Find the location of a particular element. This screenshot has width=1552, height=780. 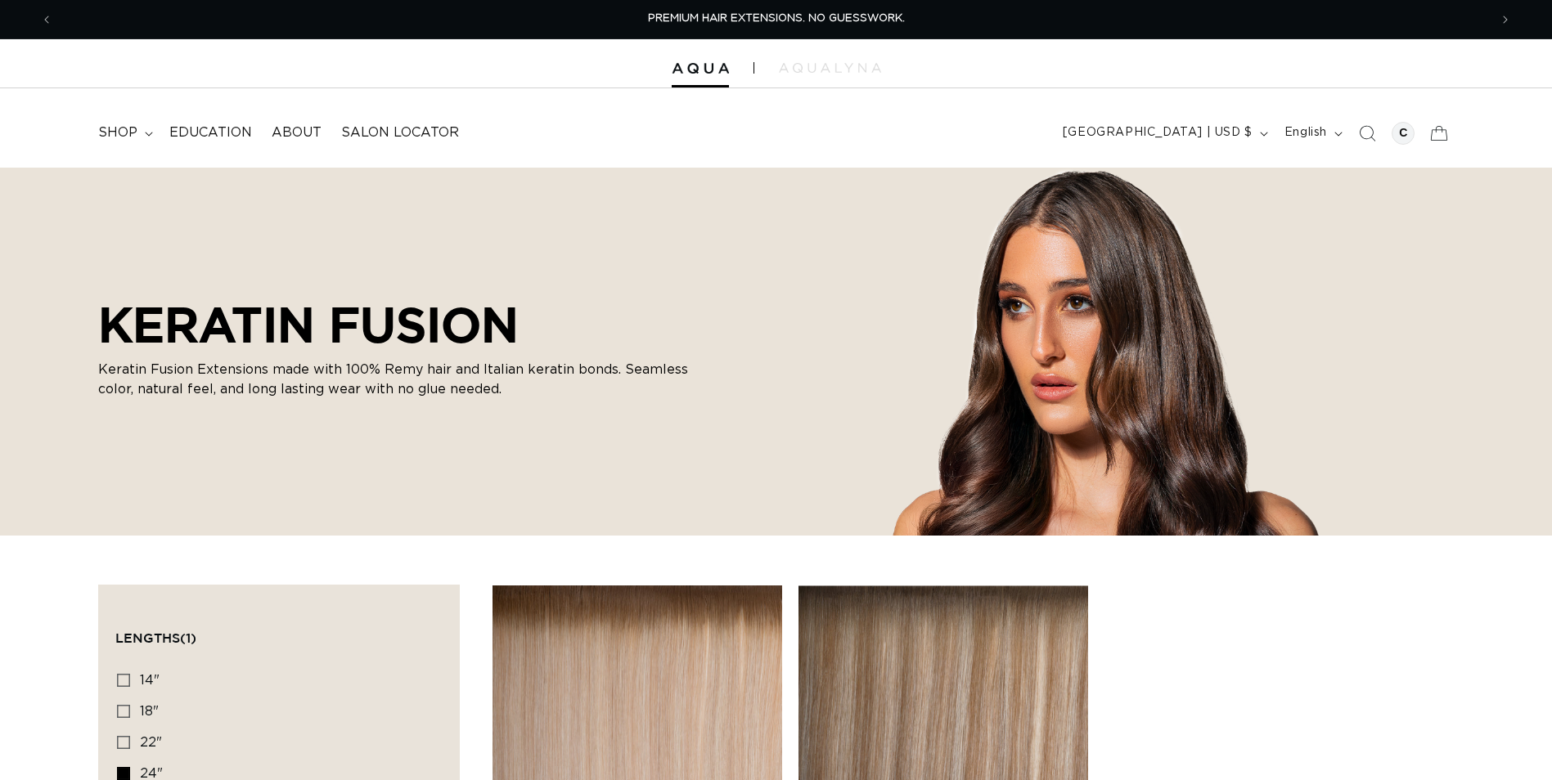

span: Education is located at coordinates (210, 133).